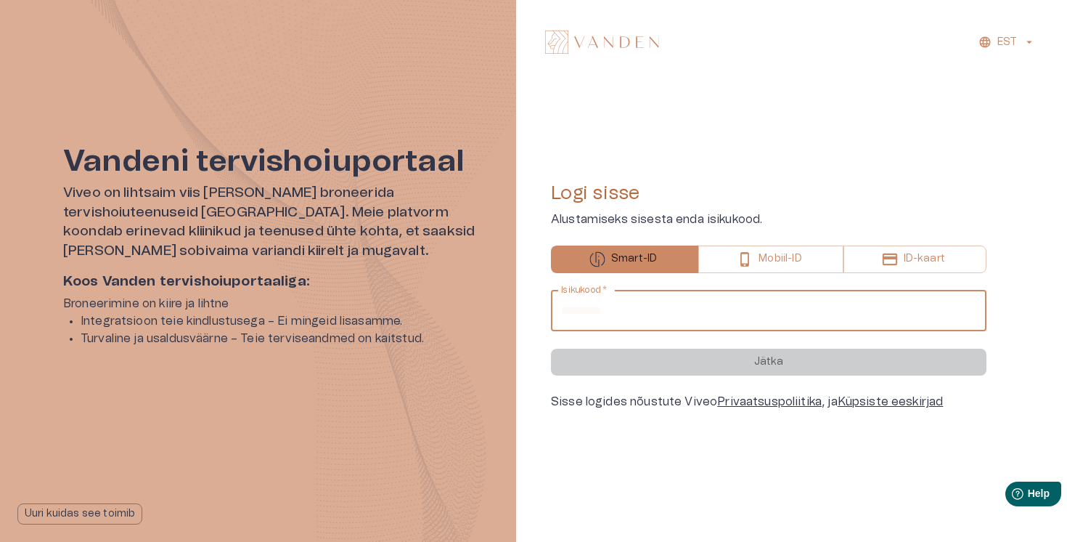 The height and width of the screenshot is (542, 1067). What do you see at coordinates (1007, 42) in the screenshot?
I see `p: EST` at bounding box center [1007, 42].